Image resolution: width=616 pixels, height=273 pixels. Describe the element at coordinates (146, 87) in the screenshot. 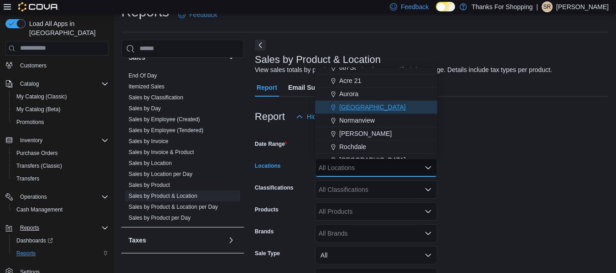

I see `span: Itemized Sales` at that location.